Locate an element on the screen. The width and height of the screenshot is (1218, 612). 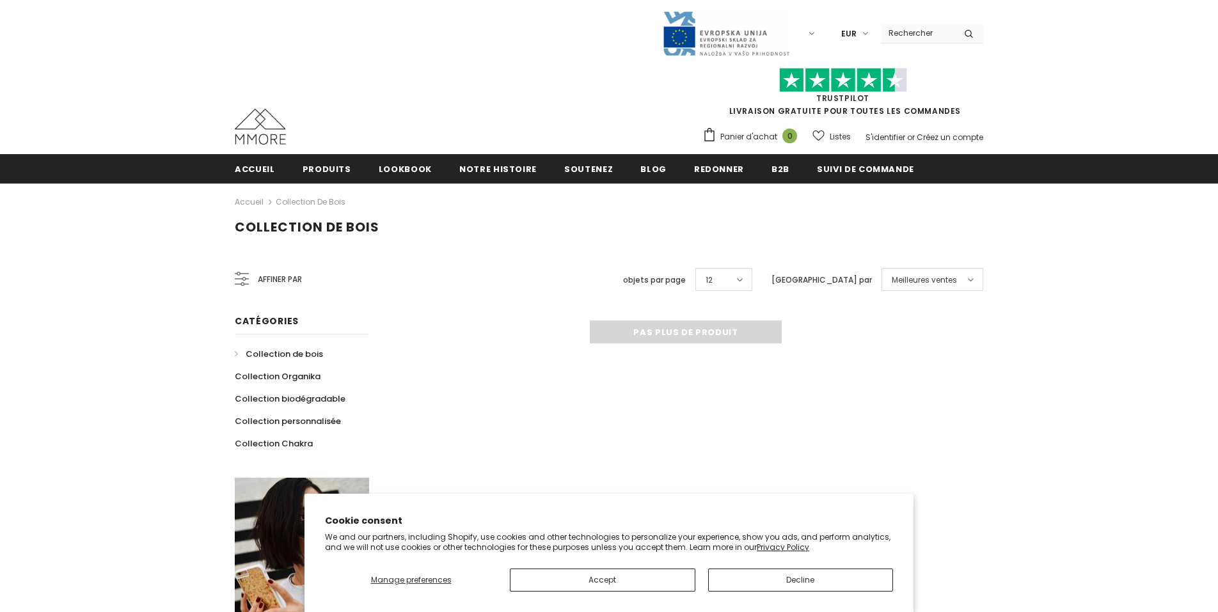
img: Cas MMORE is located at coordinates (260, 127).